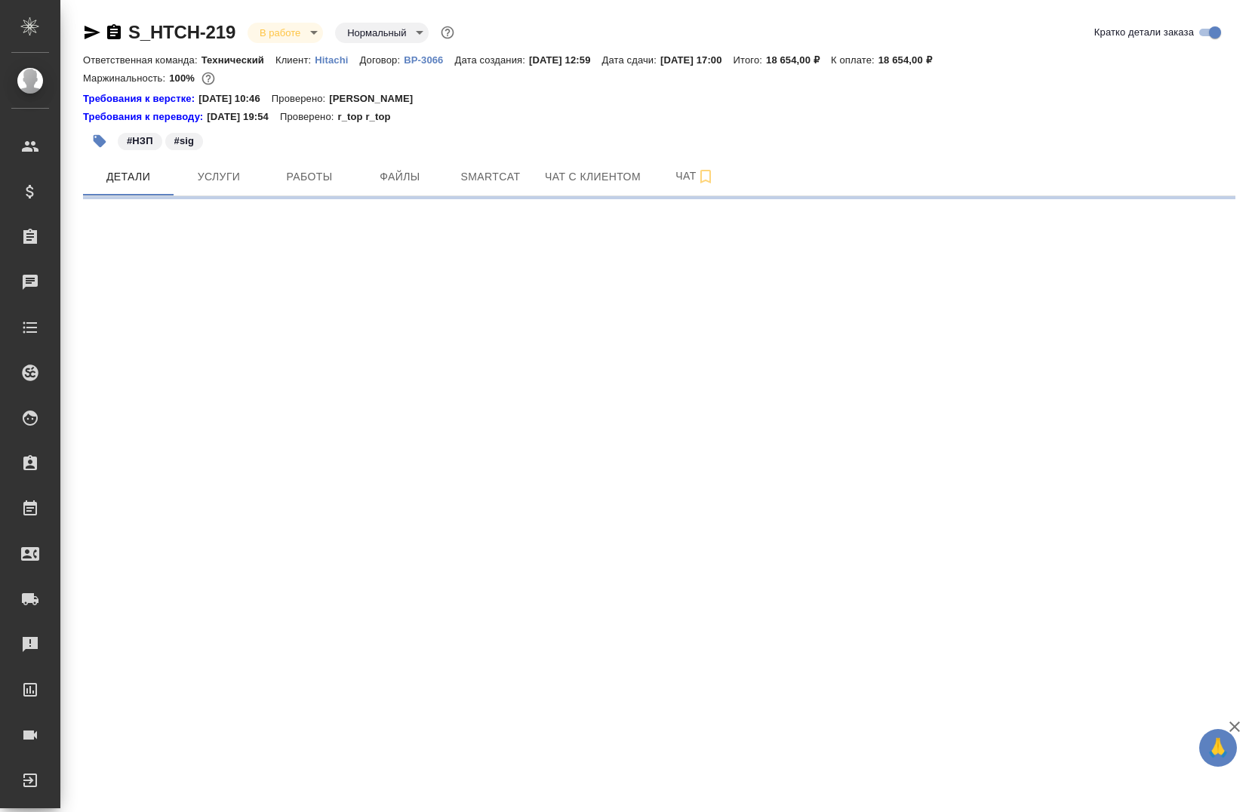 The width and height of the screenshot is (1252, 812). Describe the element at coordinates (429, 59) in the screenshot. I see `a: ВР-3066` at that location.